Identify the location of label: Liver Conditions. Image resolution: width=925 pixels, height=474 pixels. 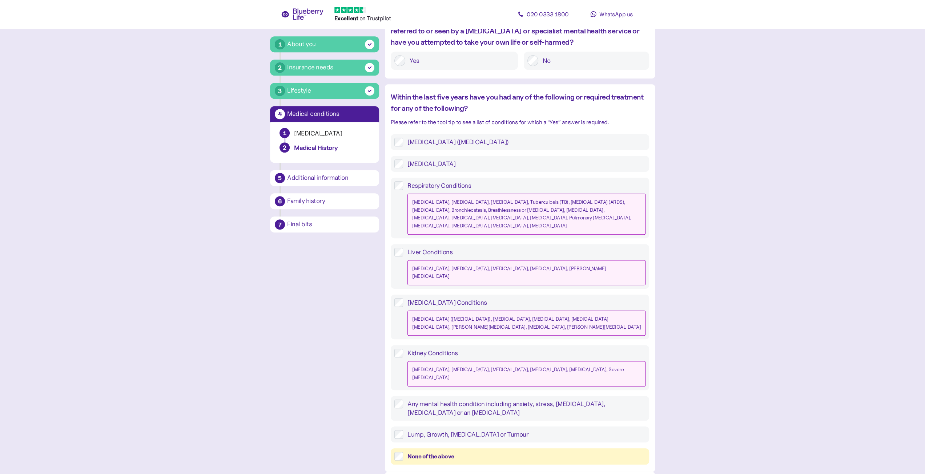
(524, 266).